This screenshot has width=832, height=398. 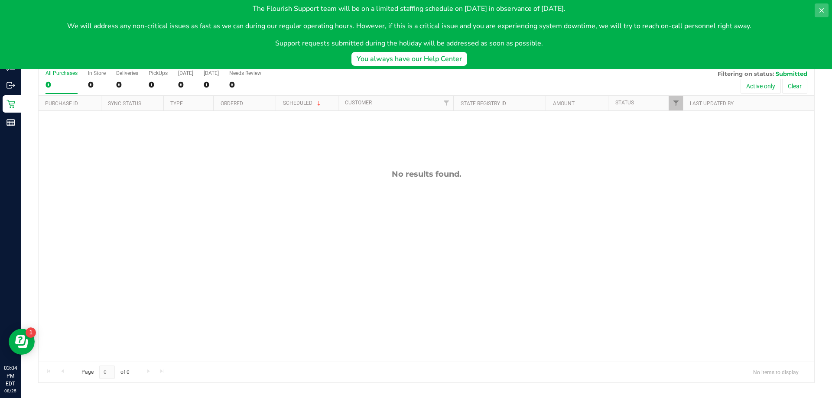 What do you see at coordinates (409, 26) in the screenshot?
I see `p: We will address any non-critical issues as fast as we can during our regular operating hours. How...` at bounding box center [409, 26].